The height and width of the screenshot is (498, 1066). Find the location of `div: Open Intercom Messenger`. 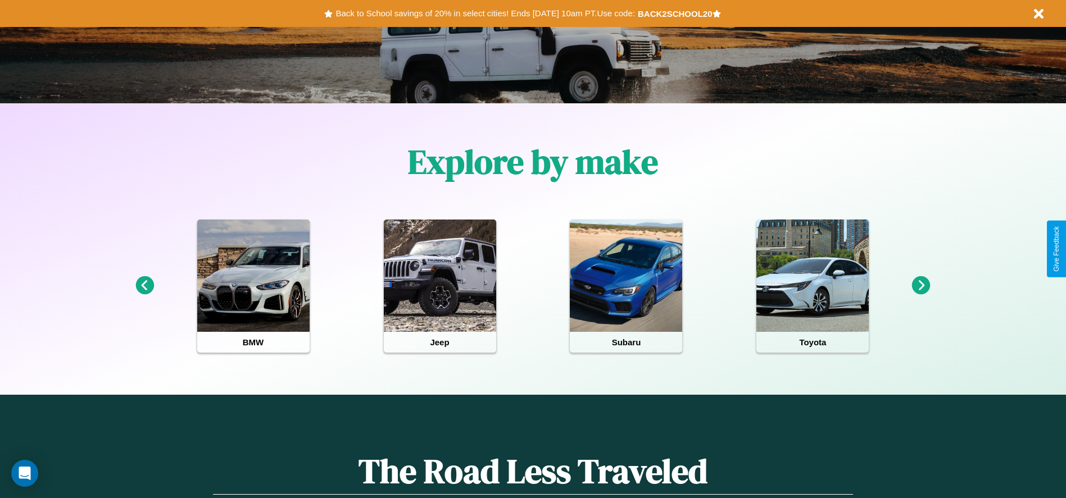

div: Open Intercom Messenger is located at coordinates (25, 474).